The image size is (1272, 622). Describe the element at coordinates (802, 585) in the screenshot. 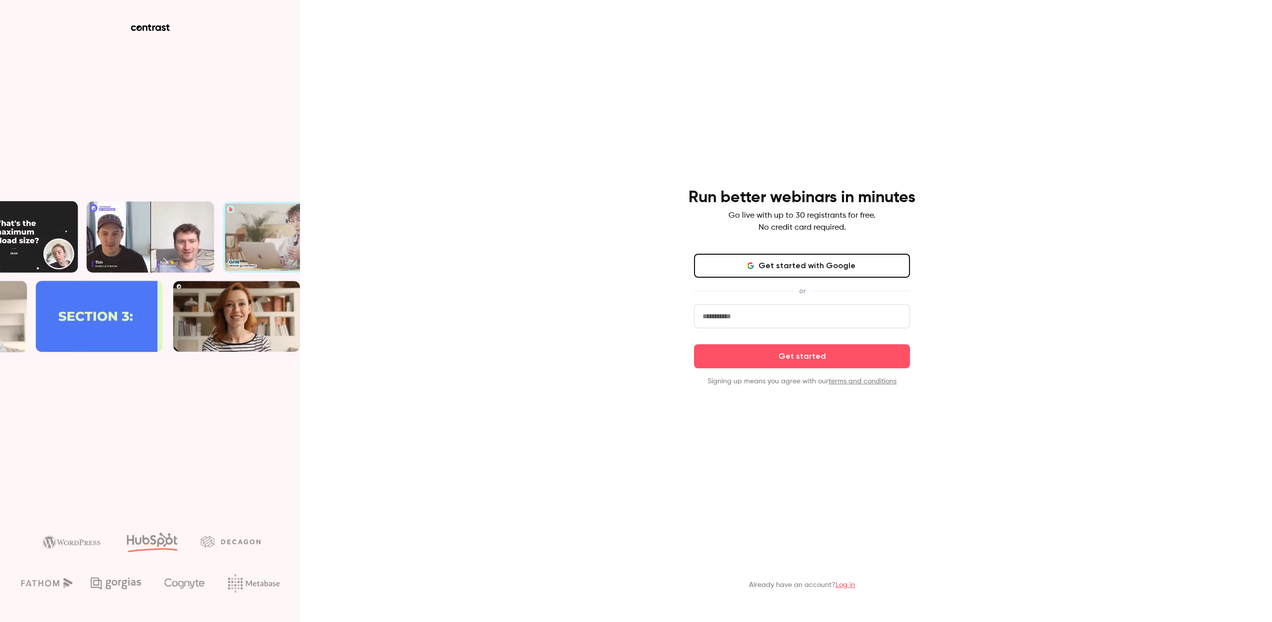

I see `p: Already have an account?` at that location.